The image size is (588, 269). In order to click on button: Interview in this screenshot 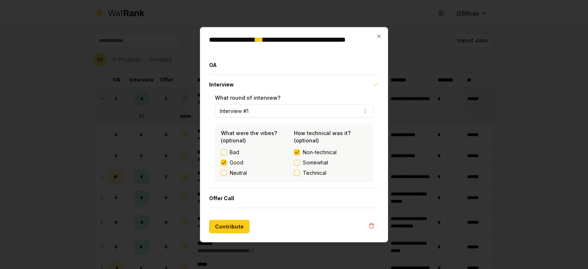, I will do `click(294, 84)`.